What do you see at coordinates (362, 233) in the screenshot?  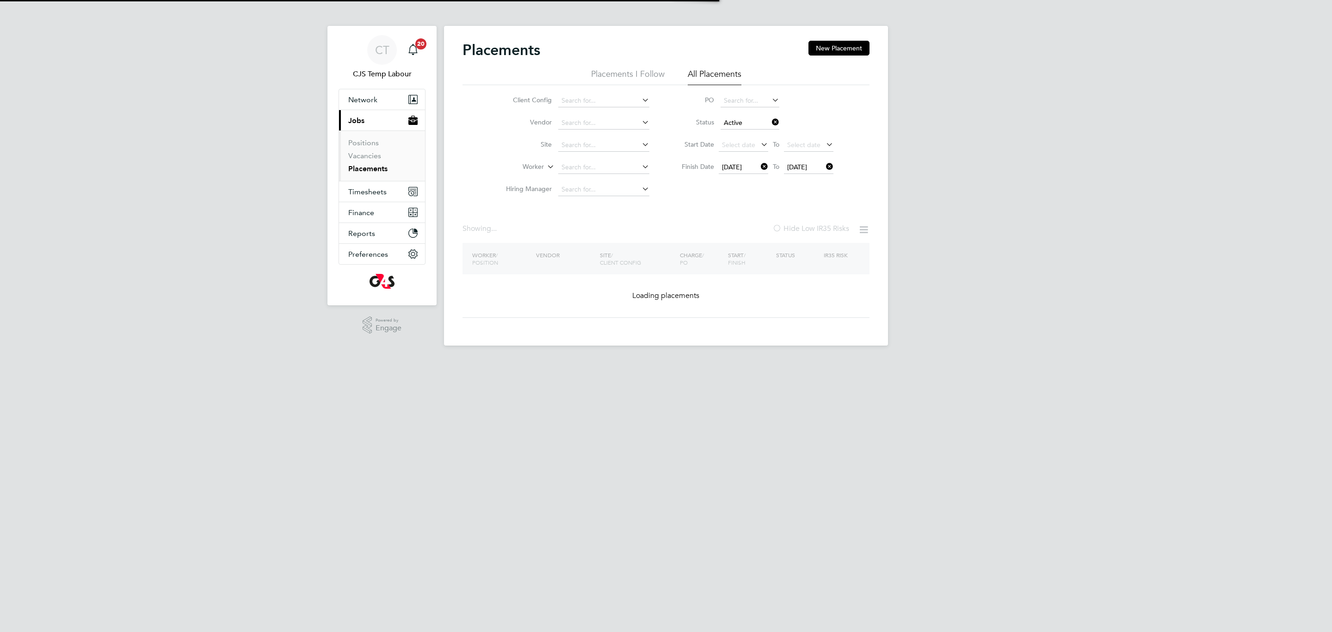 I see `span: Reports` at bounding box center [362, 233].